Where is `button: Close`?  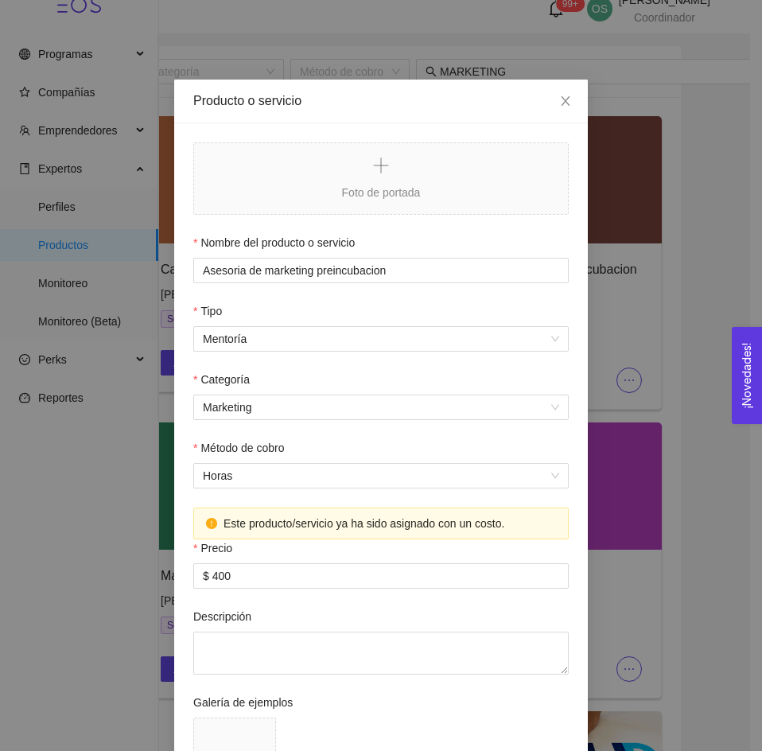 button: Close is located at coordinates (566, 102).